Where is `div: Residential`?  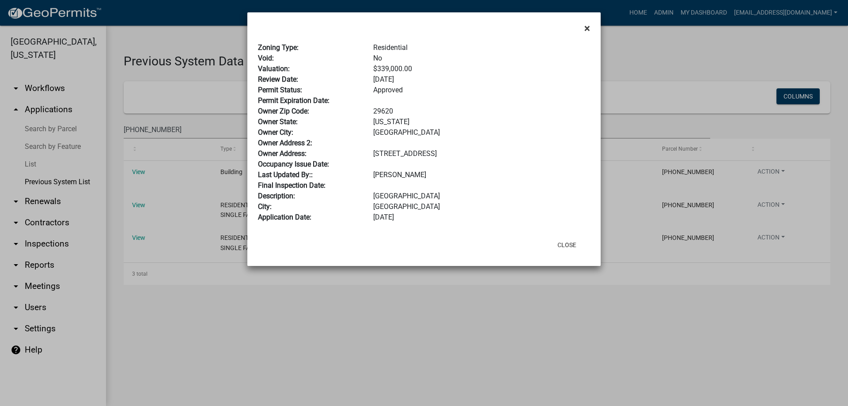
div: Residential is located at coordinates (482, 48).